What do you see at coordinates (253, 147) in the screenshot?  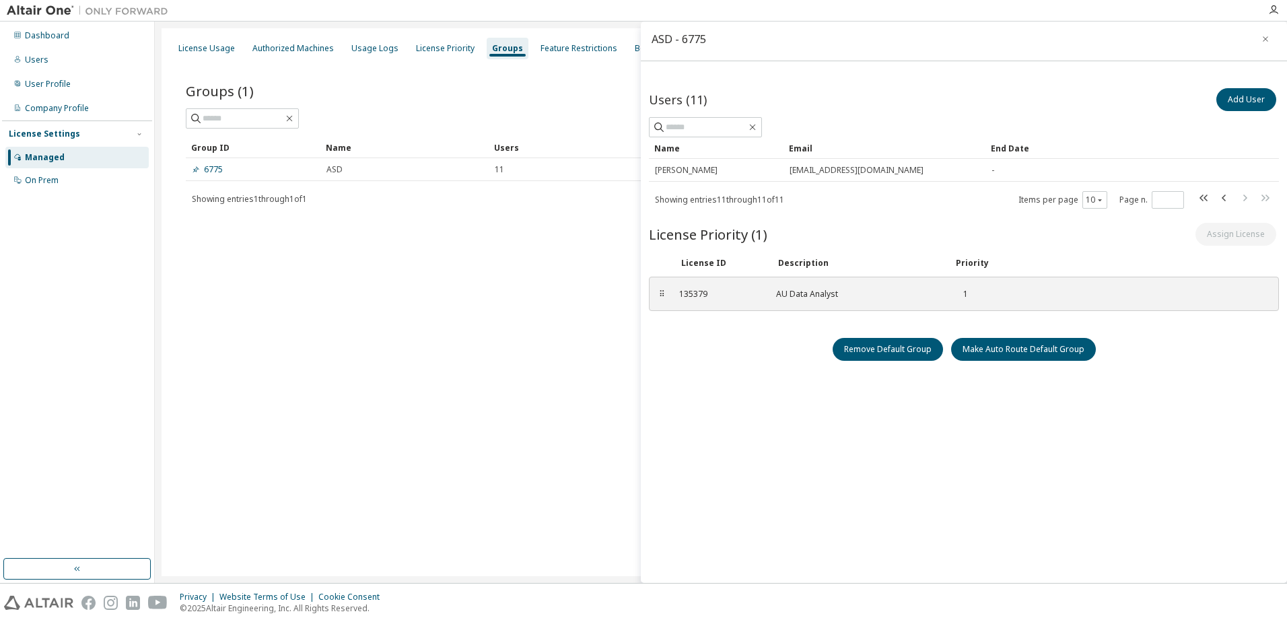 I see `div: Group ID` at bounding box center [253, 147].